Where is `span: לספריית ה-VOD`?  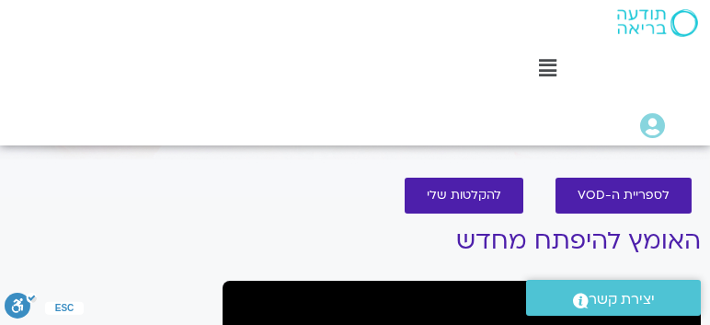
span: לספריית ה-VOD is located at coordinates (624, 195).